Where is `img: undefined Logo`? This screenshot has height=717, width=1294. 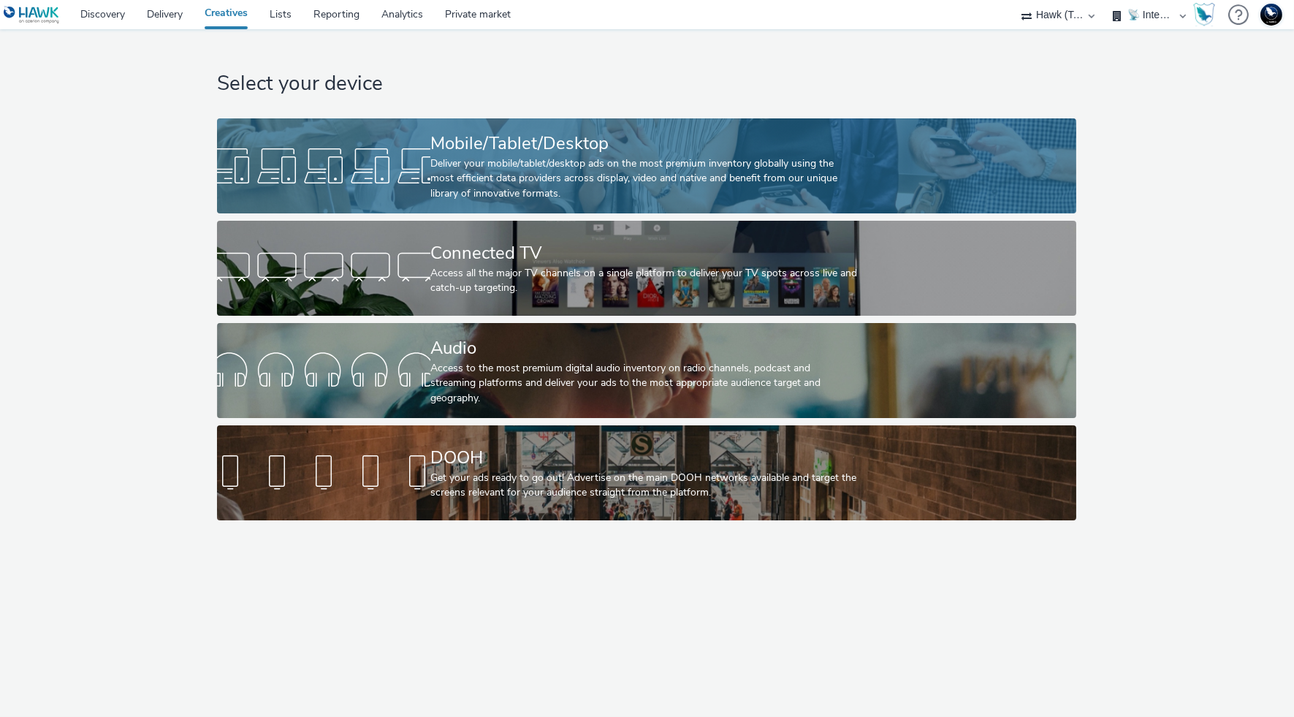
img: undefined Logo is located at coordinates (31, 15).